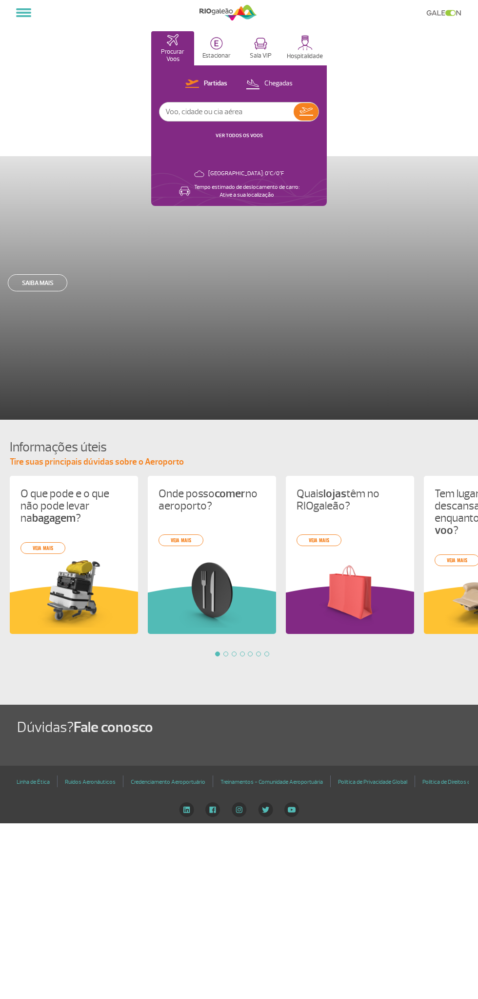  What do you see at coordinates (226, 112) in the screenshot?
I see `input: Voo, cidade ou cia aérea` at bounding box center [226, 112].